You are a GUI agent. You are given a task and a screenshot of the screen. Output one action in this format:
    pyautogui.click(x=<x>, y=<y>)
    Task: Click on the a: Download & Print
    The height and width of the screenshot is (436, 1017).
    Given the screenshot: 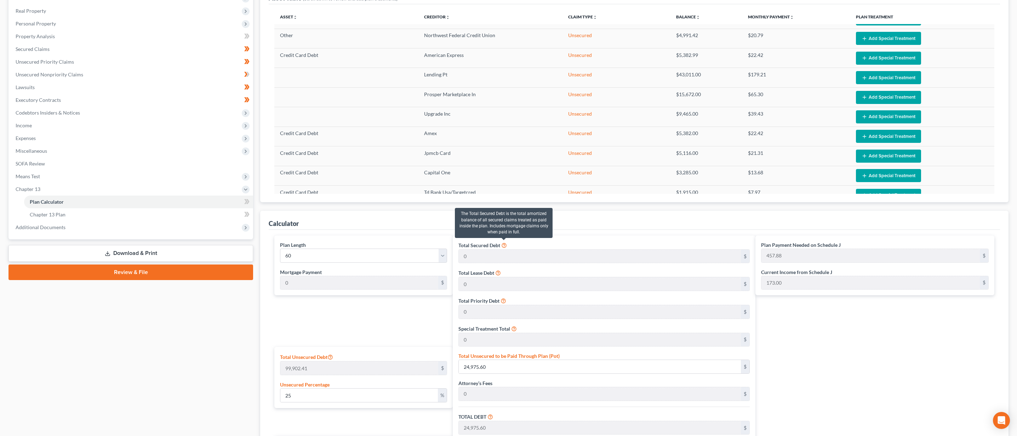 What is the action you would take?
    pyautogui.click(x=131, y=253)
    